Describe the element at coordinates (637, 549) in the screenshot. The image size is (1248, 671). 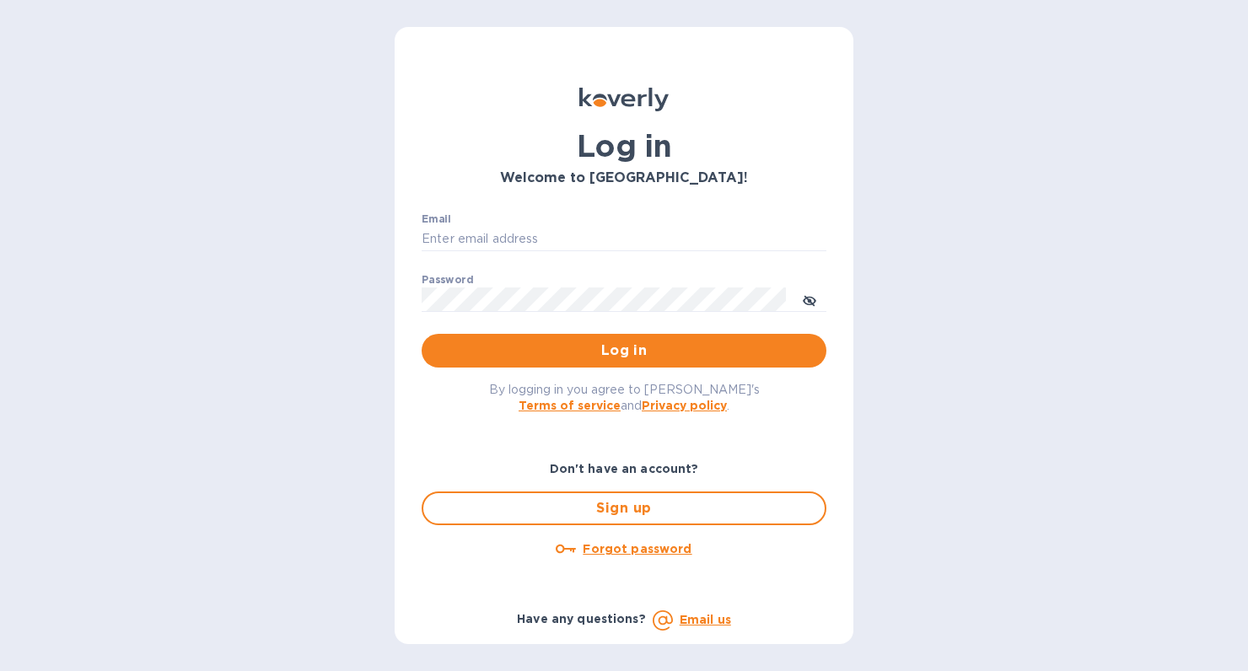
I see `u: Forgot password` at that location.